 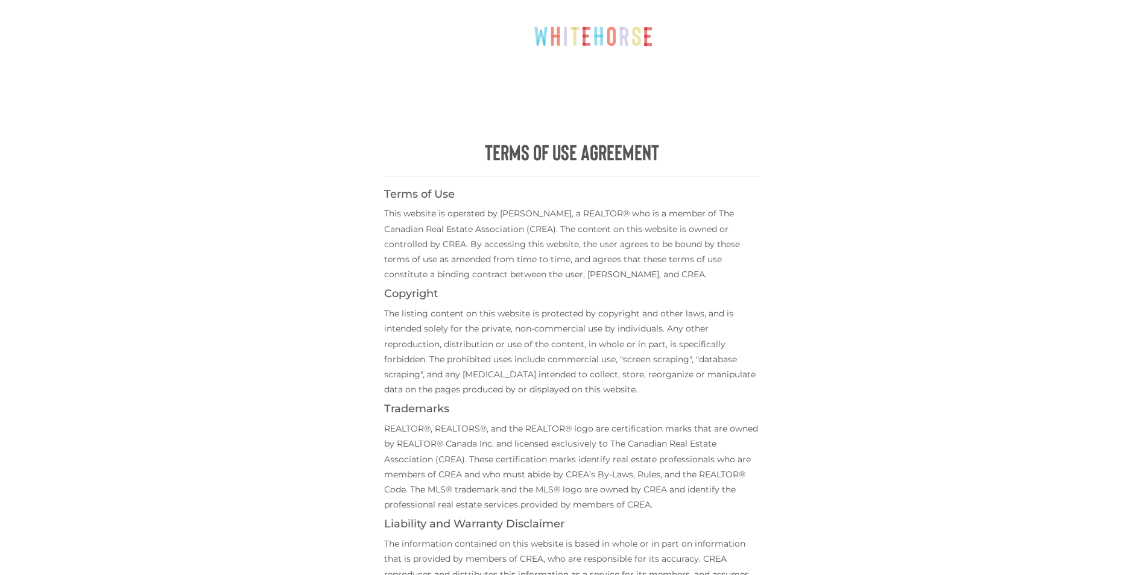 What do you see at coordinates (572, 294) in the screenshot?
I see `h4: Copyright` at bounding box center [572, 294].